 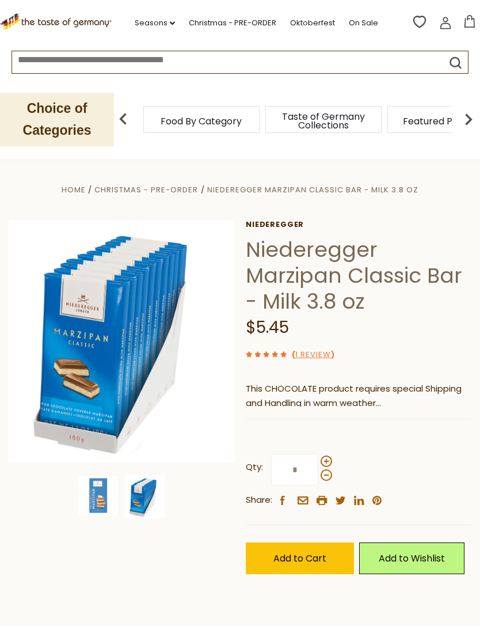 I want to click on a: Niederegger Marzipan Classic Bar - Milk 3.8 oz, so click(x=312, y=189).